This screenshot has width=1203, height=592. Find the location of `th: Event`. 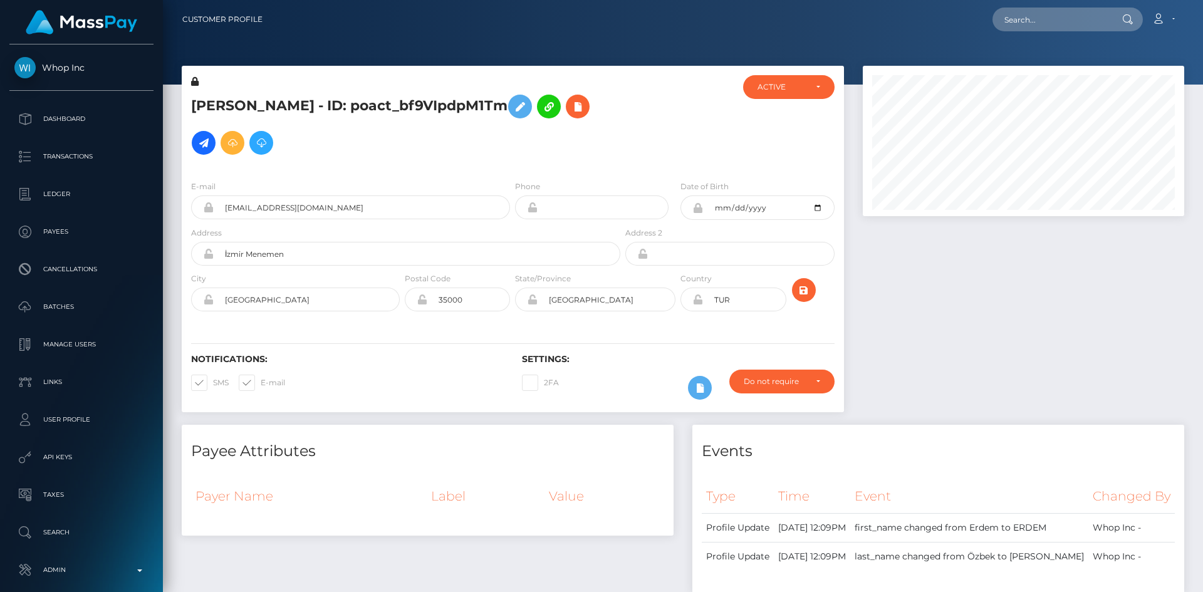

th: Event is located at coordinates (969, 496).